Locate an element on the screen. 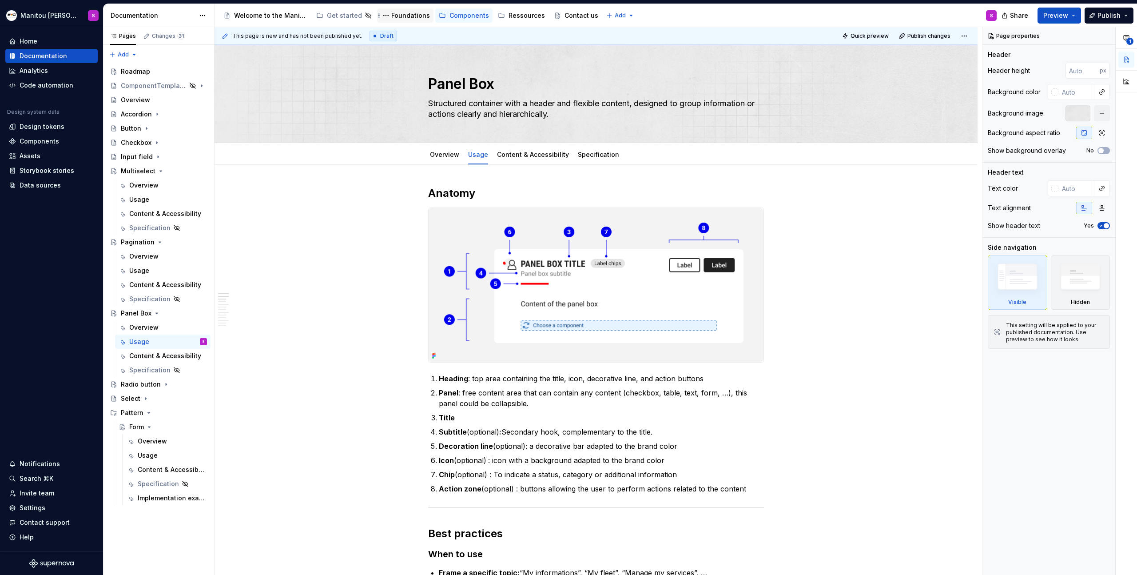 This screenshot has height=575, width=1137. div: Home is located at coordinates (28, 41).